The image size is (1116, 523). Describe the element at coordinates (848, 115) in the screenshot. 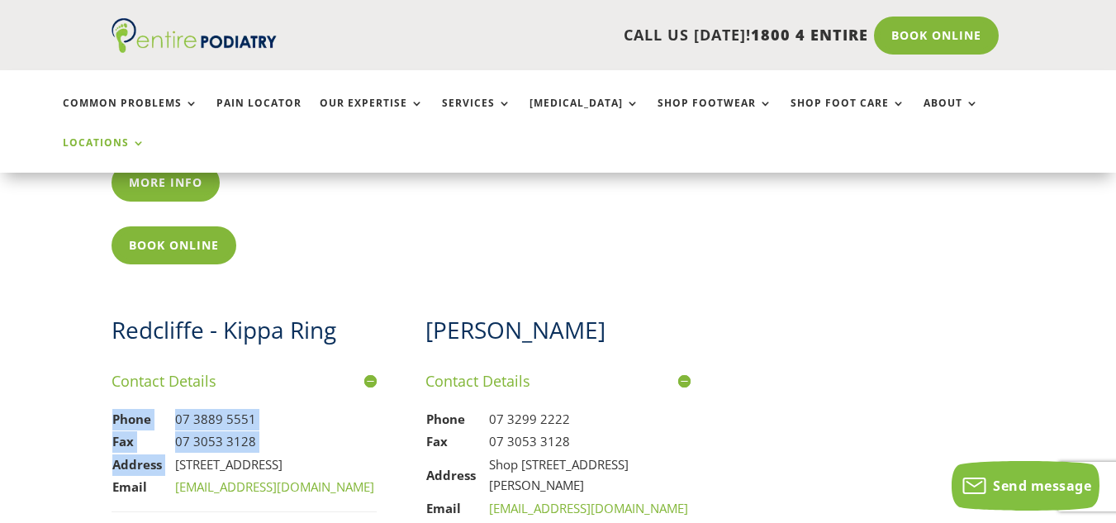

I see `a: Shop Foot Care` at that location.